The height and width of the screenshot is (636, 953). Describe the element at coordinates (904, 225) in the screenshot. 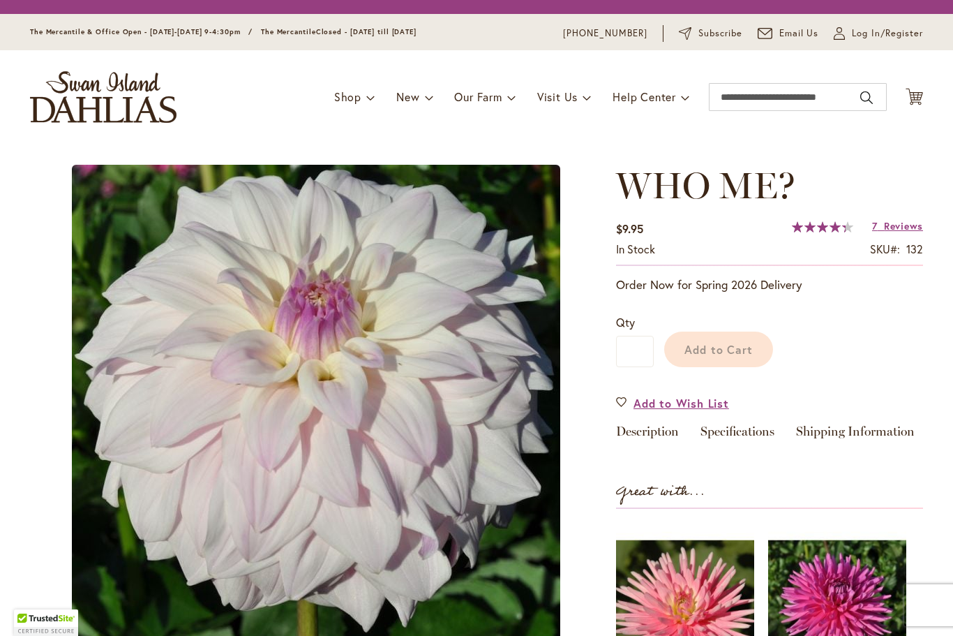

I see `span: Reviews` at that location.